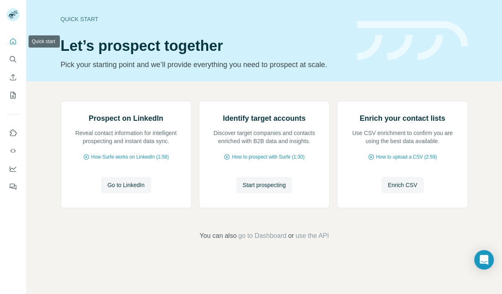 The width and height of the screenshot is (502, 294). What do you see at coordinates (13, 95) in the screenshot?
I see `button: My lists` at bounding box center [13, 95].